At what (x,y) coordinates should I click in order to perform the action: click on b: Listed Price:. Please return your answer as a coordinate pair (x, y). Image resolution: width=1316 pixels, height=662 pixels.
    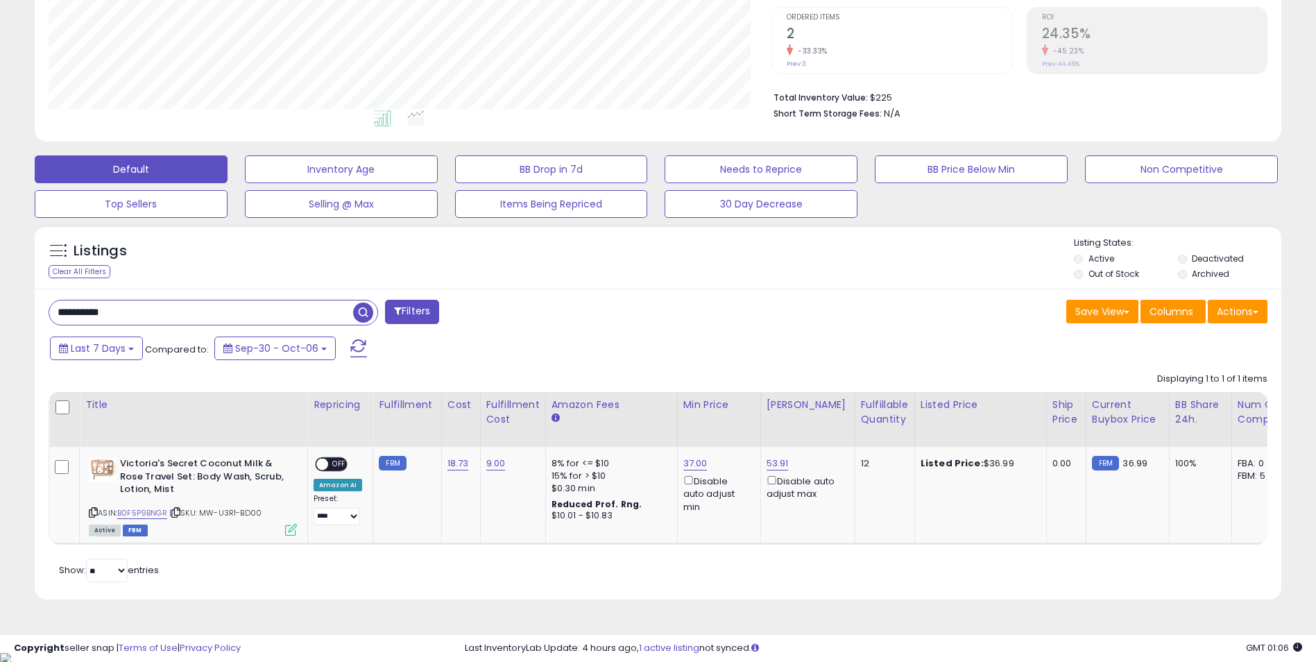
    Looking at the image, I should click on (951, 463).